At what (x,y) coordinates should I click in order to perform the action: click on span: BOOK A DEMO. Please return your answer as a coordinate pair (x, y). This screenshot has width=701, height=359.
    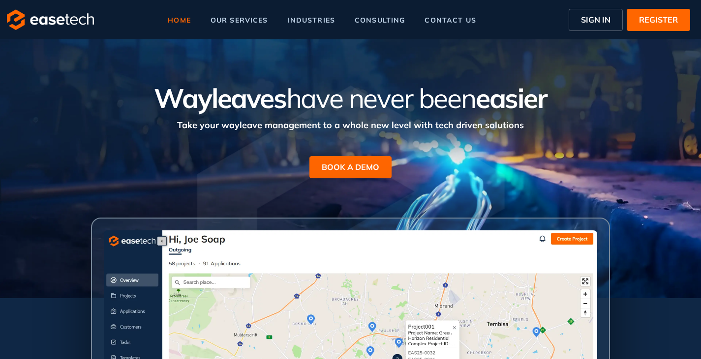
    Looking at the image, I should click on (350, 167).